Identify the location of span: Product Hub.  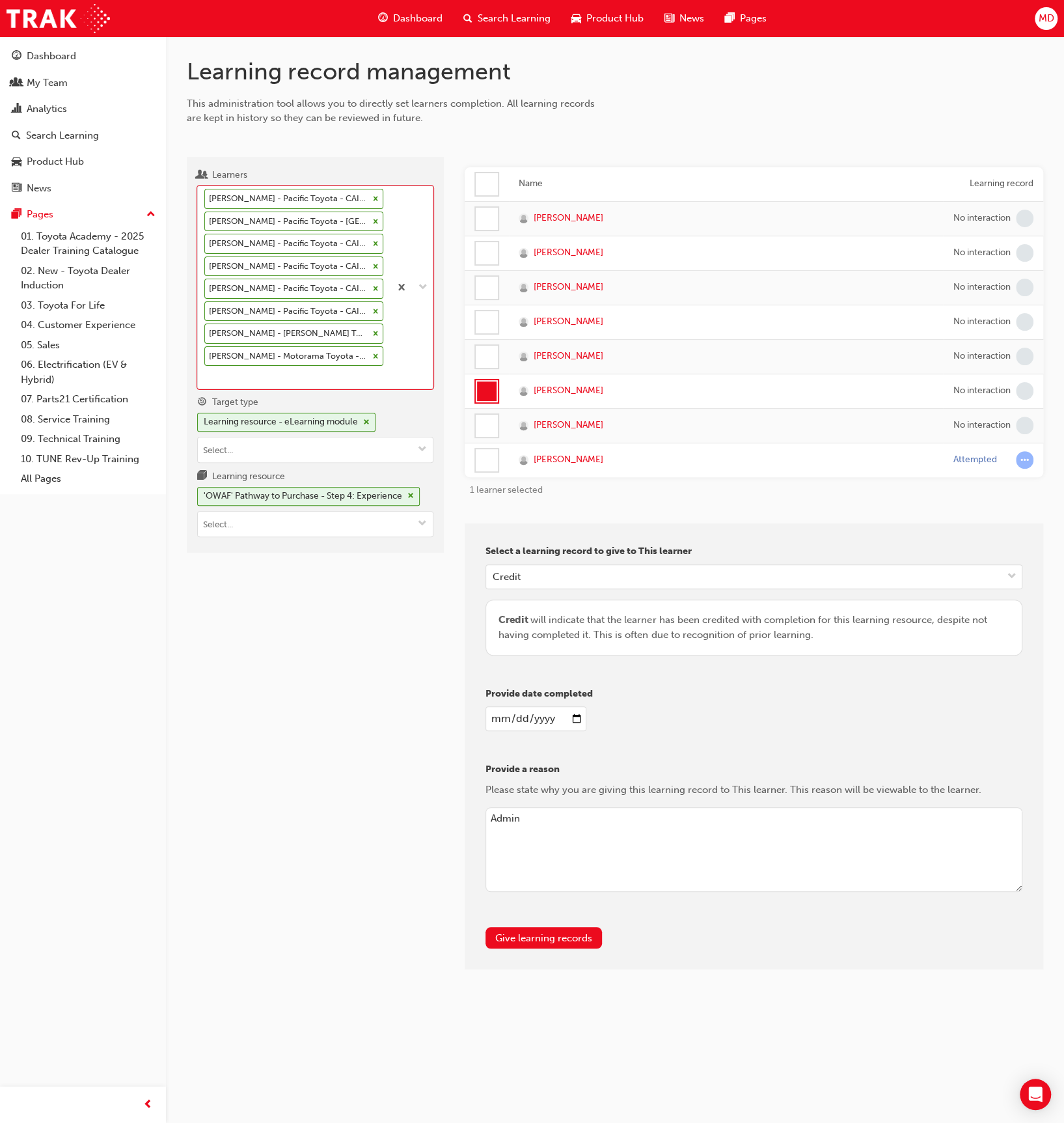
(615, 18).